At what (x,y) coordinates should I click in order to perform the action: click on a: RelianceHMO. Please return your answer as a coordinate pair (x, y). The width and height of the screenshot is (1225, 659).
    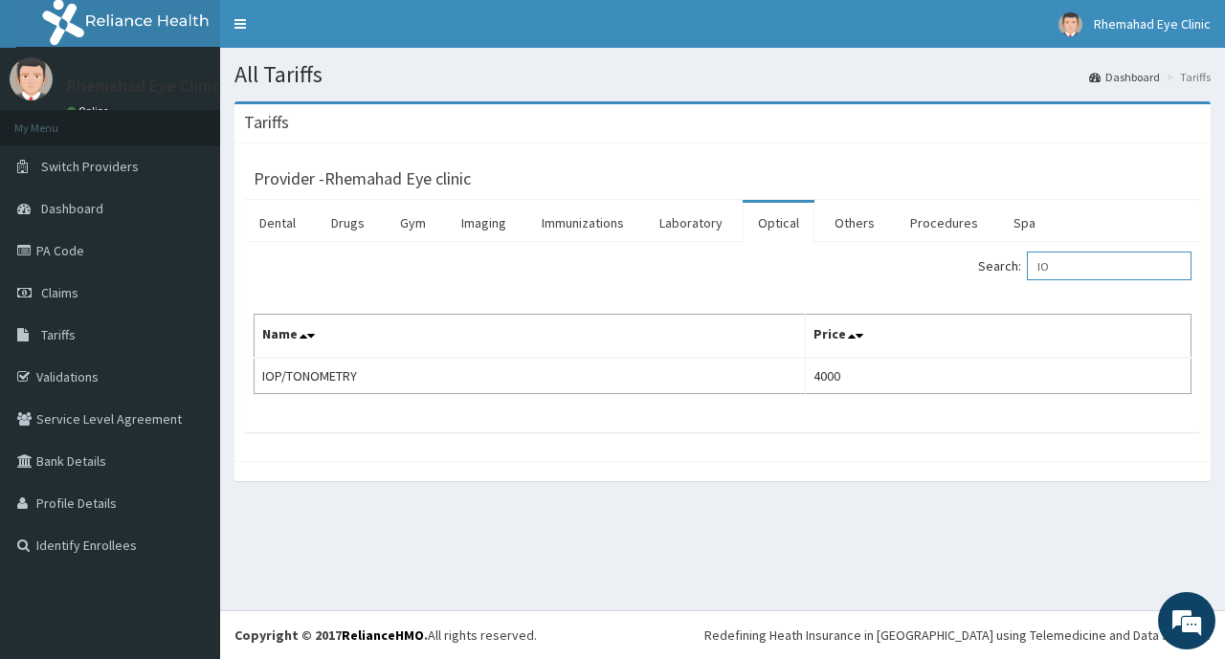
    Looking at the image, I should click on (383, 636).